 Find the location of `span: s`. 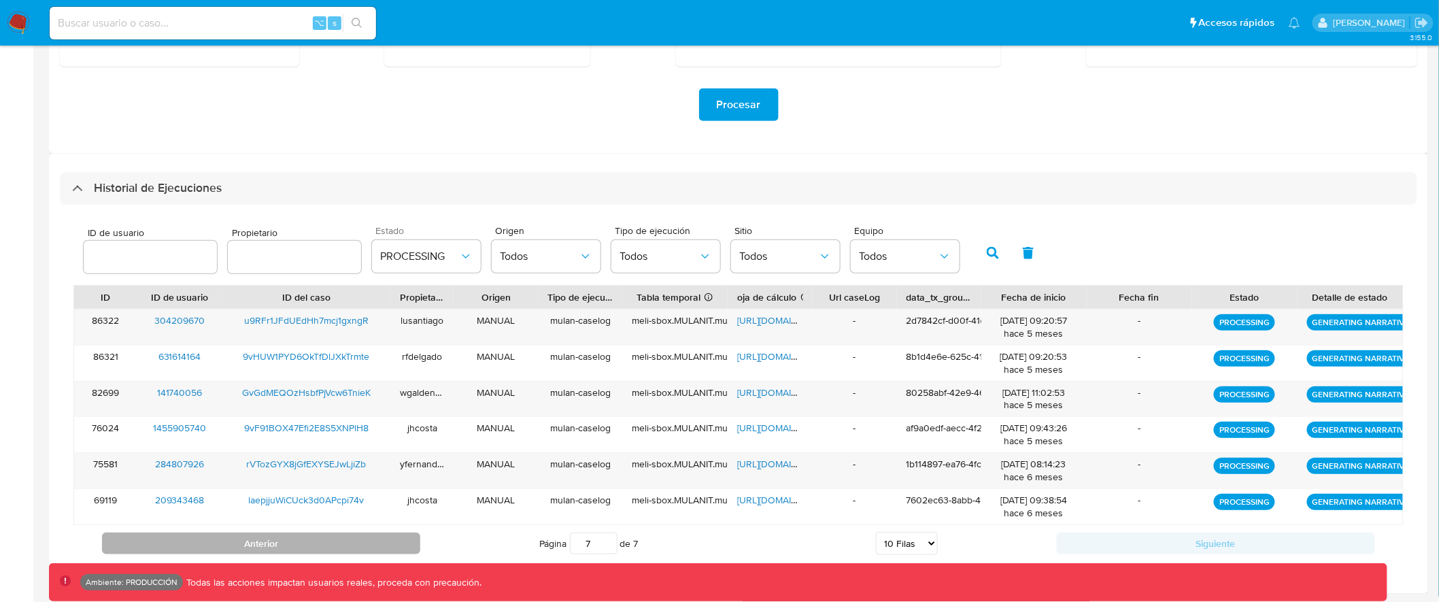

span: s is located at coordinates (335, 22).